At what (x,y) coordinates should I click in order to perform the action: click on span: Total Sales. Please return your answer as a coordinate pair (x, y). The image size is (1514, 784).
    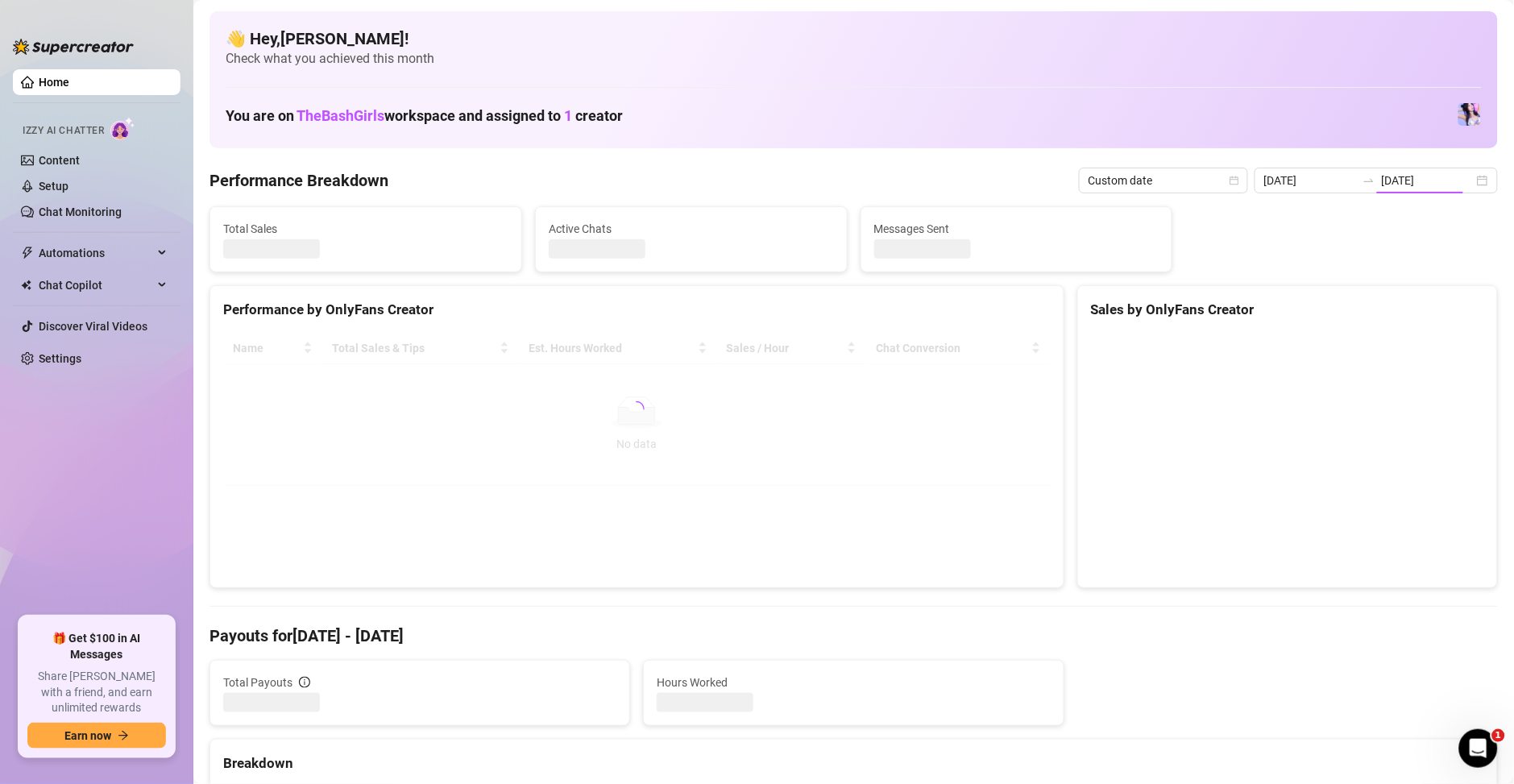
    Looking at the image, I should click on (366, 229).